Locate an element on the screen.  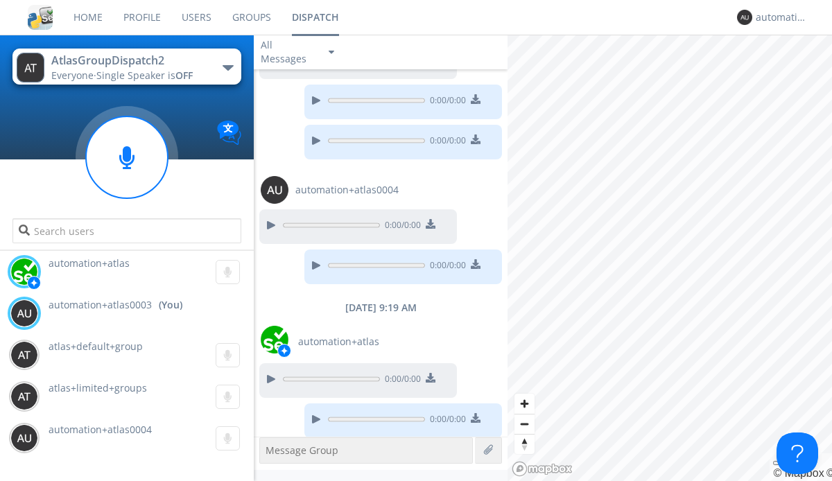
span: Zoom out is located at coordinates (524, 424).